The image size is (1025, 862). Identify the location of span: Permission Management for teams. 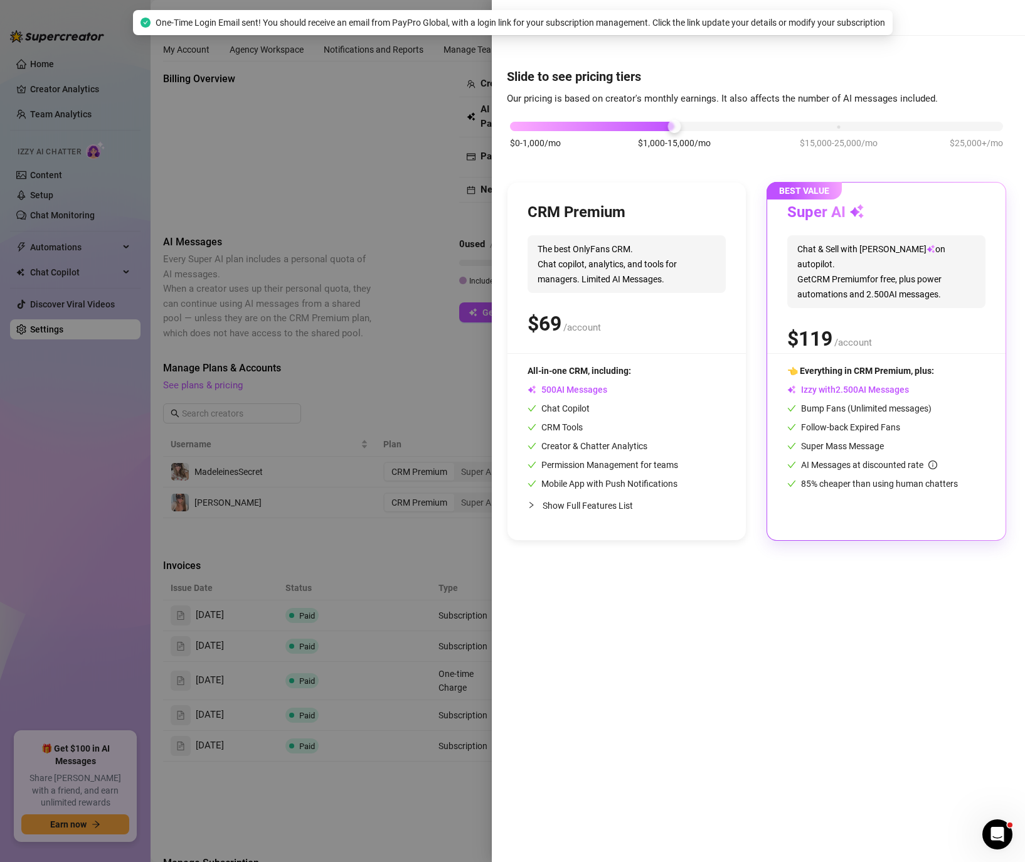
(603, 465).